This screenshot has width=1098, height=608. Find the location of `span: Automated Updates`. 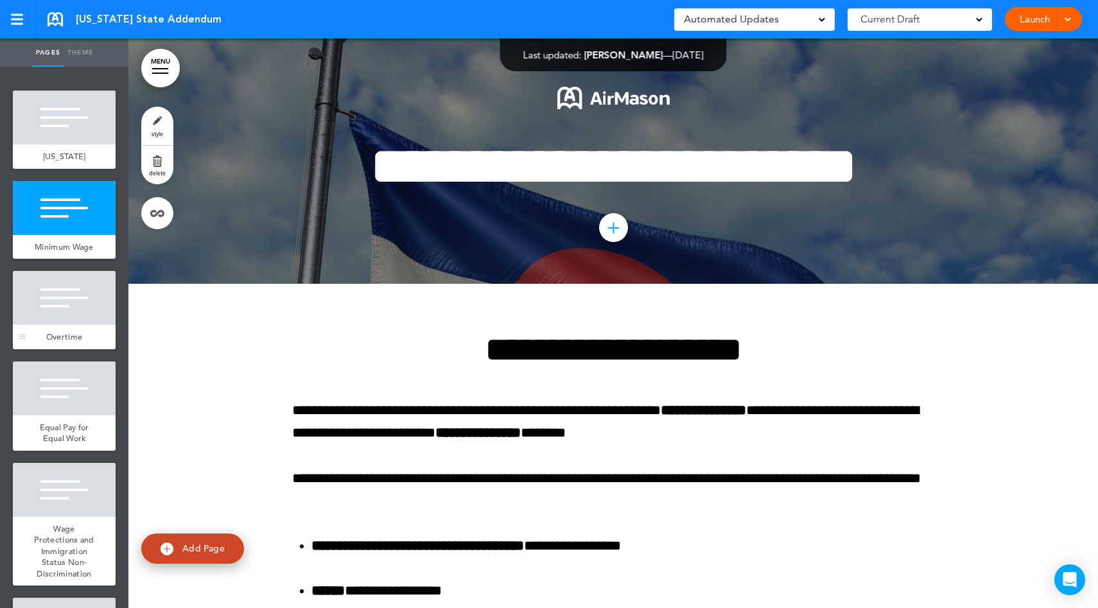

span: Automated Updates is located at coordinates (731, 19).